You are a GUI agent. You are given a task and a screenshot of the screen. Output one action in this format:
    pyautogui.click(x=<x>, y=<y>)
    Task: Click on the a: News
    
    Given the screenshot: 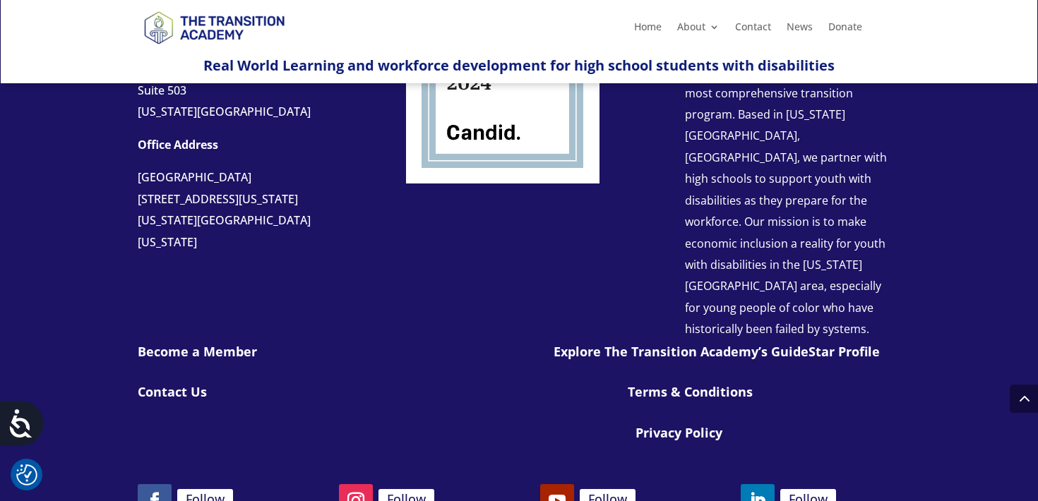 What is the action you would take?
    pyautogui.click(x=799, y=30)
    